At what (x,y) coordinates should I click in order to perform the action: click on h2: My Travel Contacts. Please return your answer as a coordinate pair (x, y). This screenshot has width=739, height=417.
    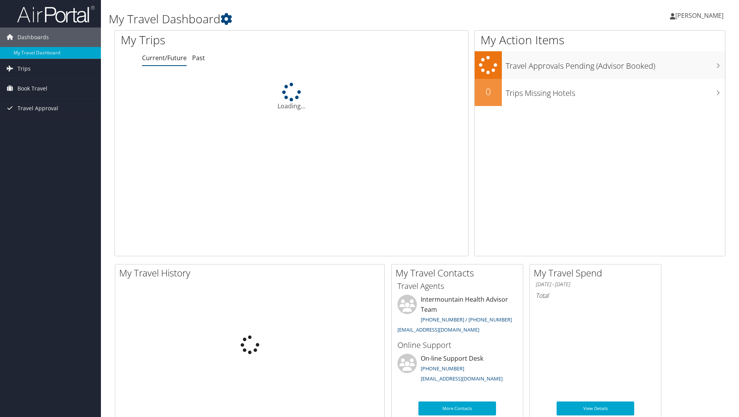
    Looking at the image, I should click on (459, 273).